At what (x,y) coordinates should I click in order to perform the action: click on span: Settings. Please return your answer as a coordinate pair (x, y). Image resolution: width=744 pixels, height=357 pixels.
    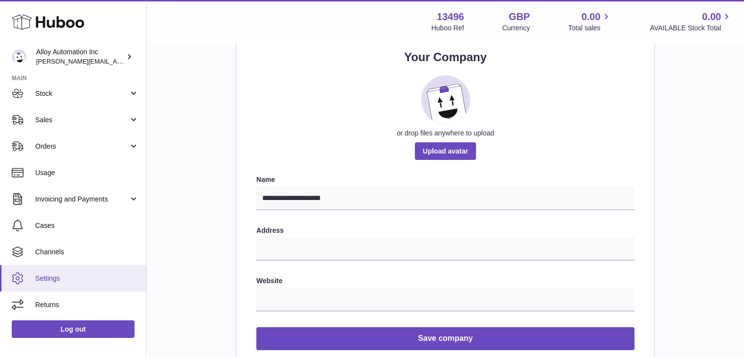
    Looking at the image, I should click on (87, 278).